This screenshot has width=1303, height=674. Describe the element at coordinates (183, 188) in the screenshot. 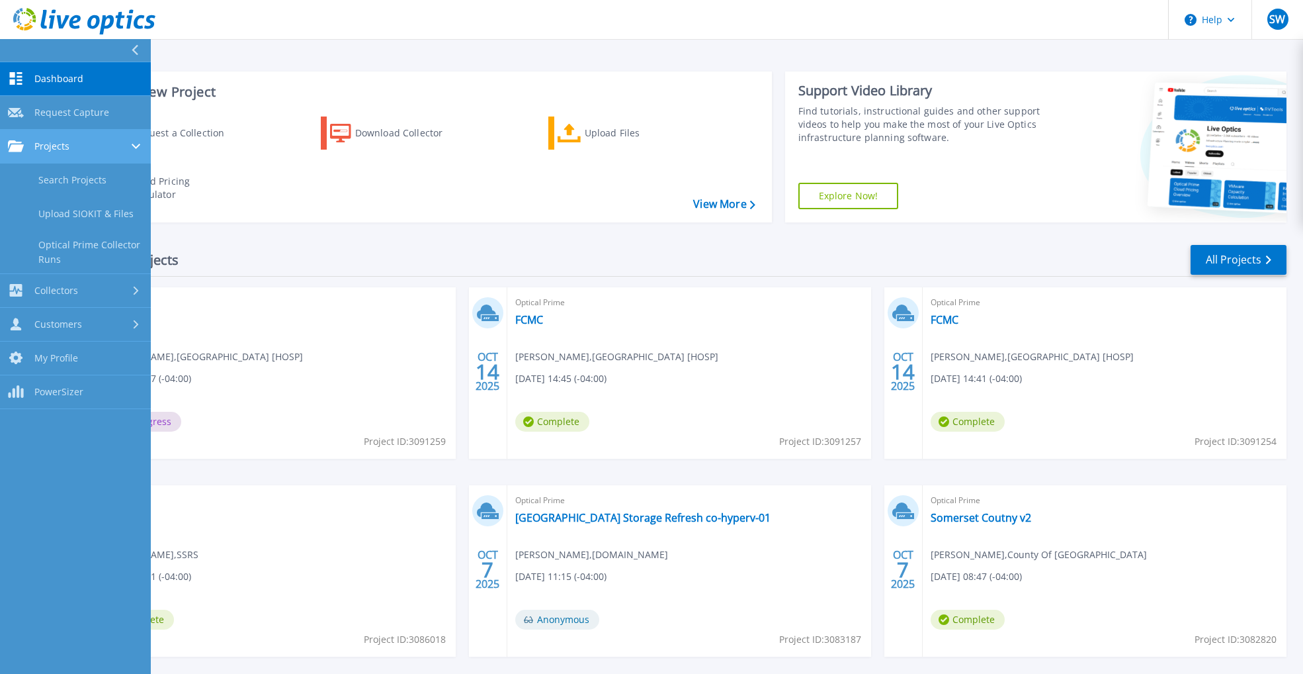

I see `div: Cloud Pricing Calculator` at that location.